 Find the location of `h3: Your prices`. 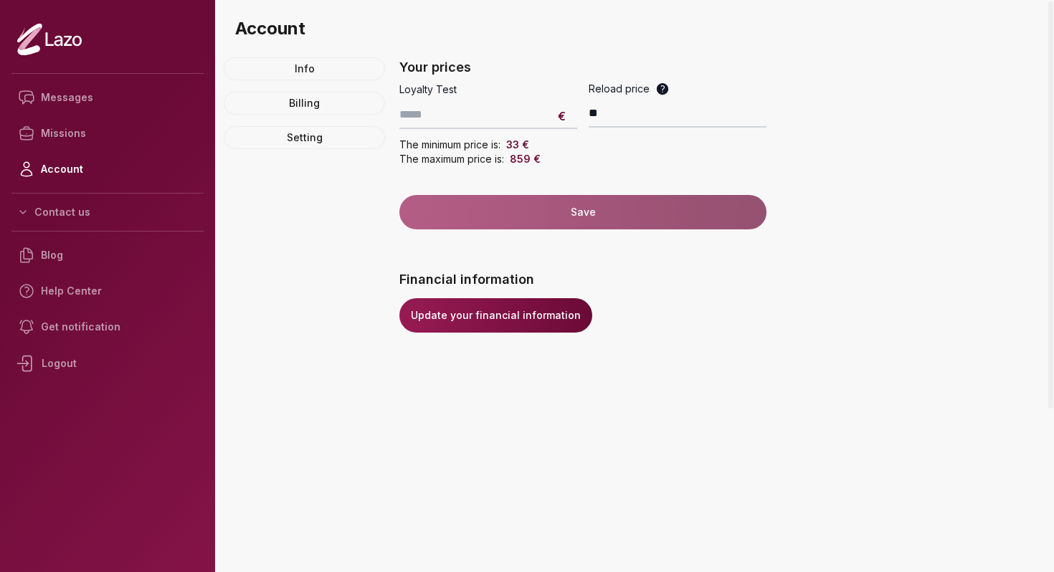

h3: Your prices is located at coordinates (583, 67).